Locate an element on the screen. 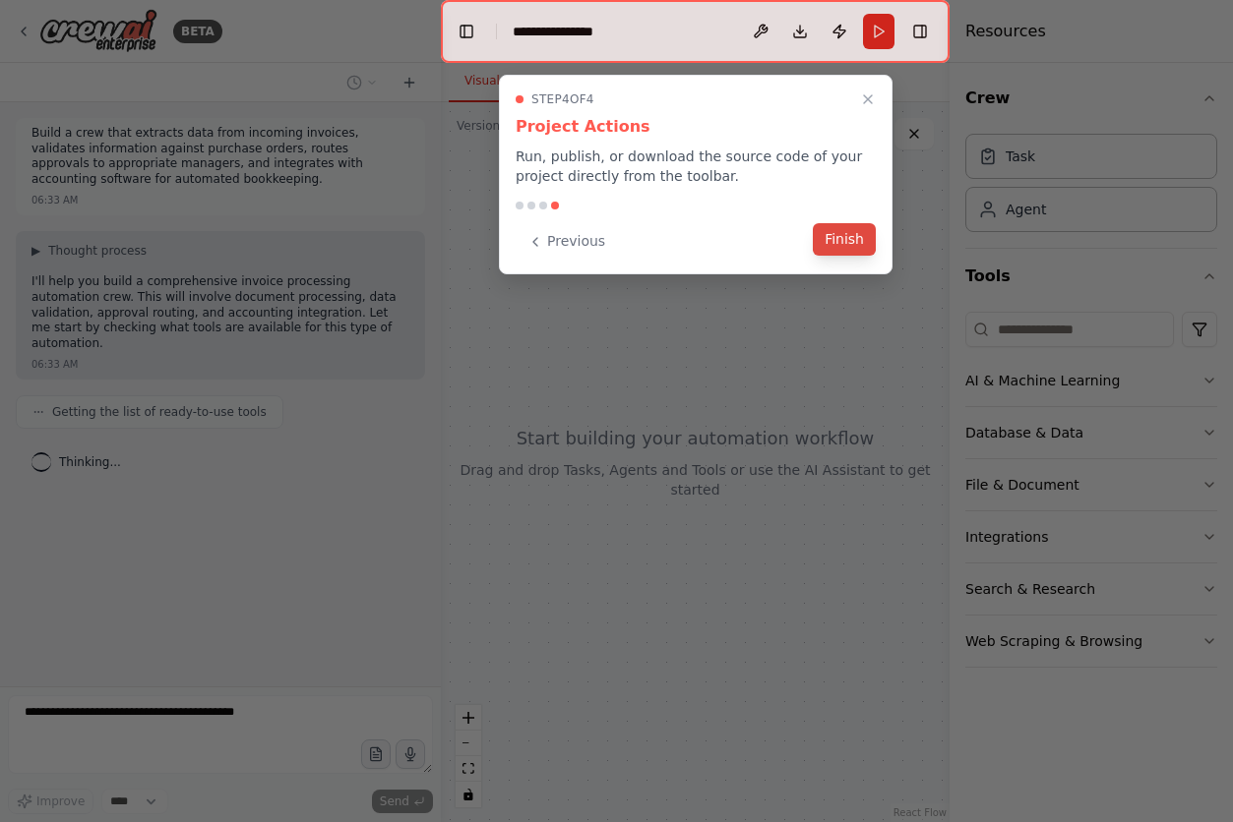 This screenshot has width=1233, height=822. button: Previous is located at coordinates (566, 241).